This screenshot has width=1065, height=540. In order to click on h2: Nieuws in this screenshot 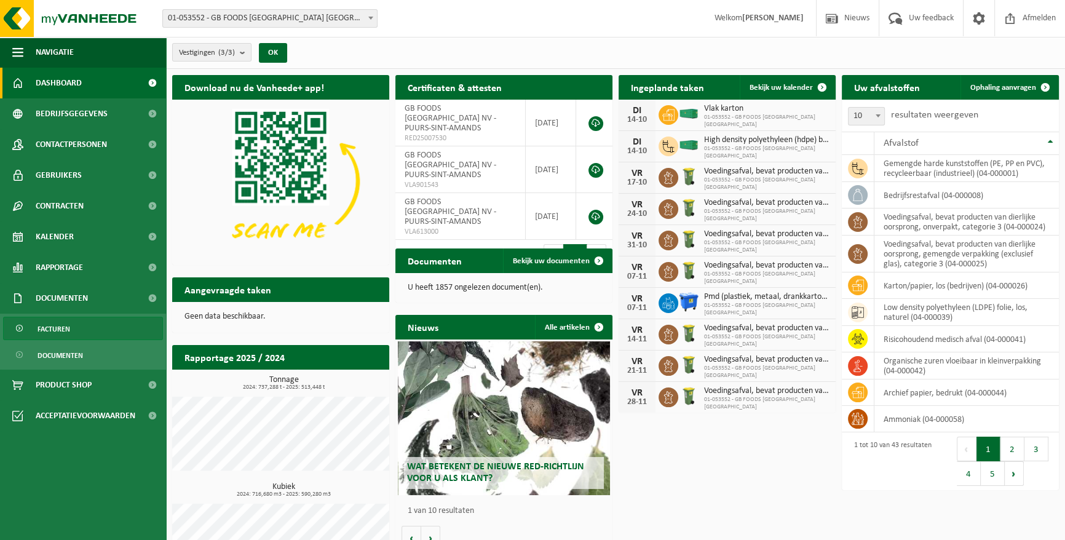, I will do `click(423, 326)`.